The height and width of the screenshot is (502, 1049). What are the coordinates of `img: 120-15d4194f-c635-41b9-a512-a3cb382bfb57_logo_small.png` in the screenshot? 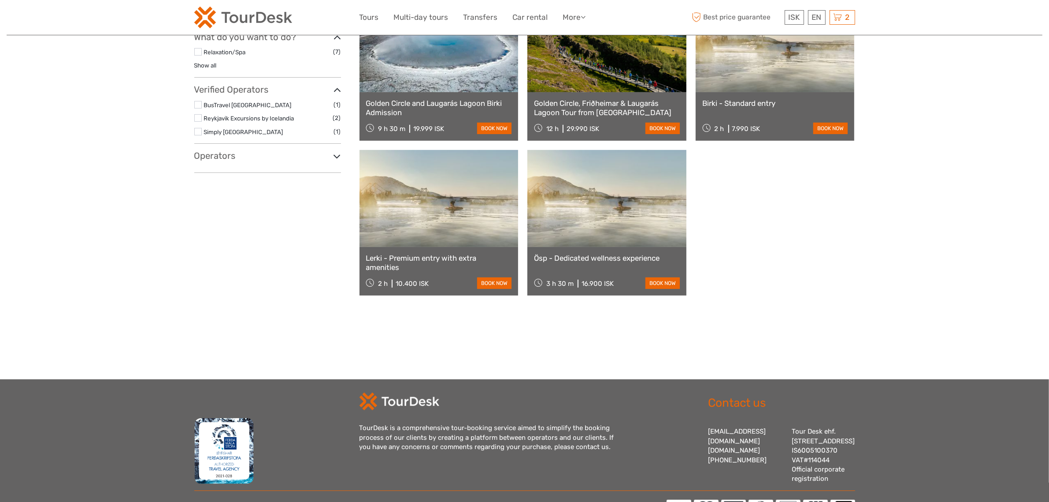 It's located at (243, 17).